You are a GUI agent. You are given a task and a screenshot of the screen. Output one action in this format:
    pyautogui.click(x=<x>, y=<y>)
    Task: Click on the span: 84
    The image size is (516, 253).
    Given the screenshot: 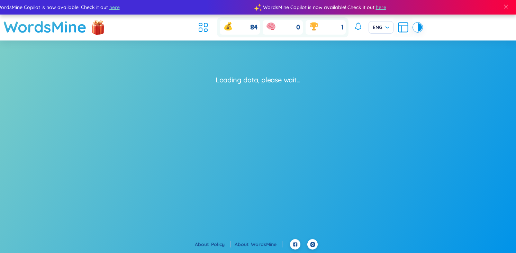 What is the action you would take?
    pyautogui.click(x=254, y=27)
    